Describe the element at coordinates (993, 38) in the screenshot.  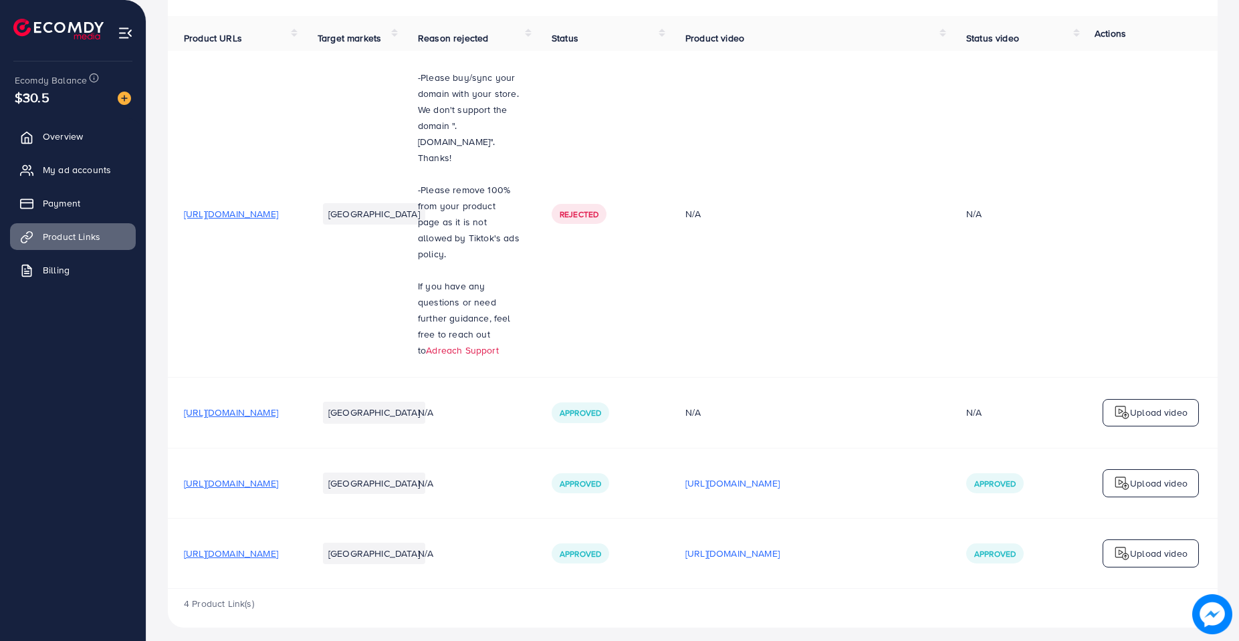
I see `span: Status video` at that location.